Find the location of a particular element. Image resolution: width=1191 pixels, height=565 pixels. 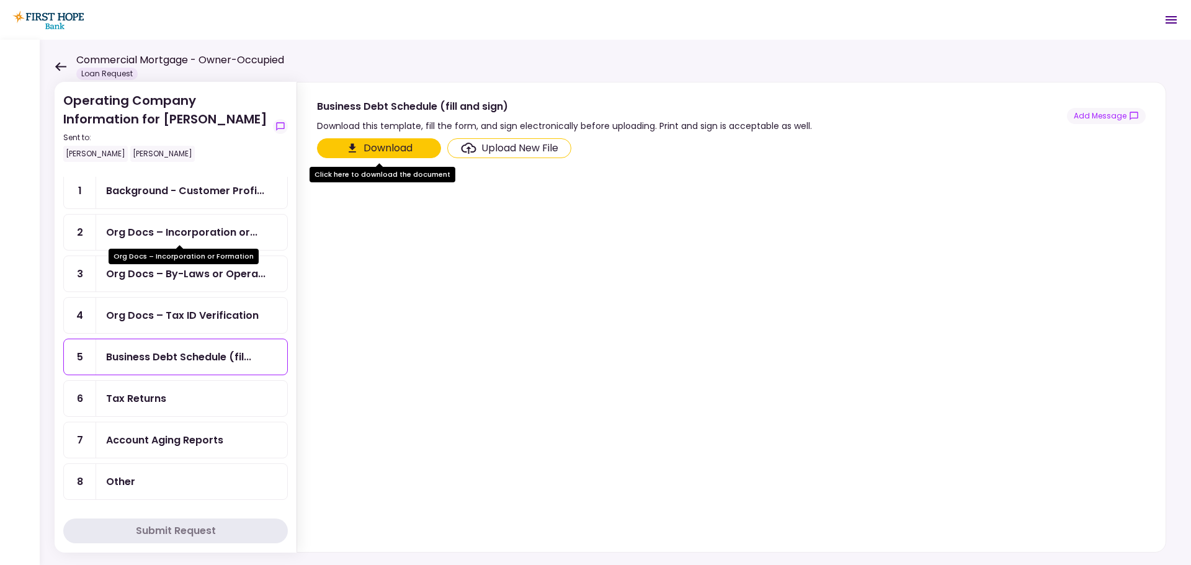

div: 2 is located at coordinates (80, 232).